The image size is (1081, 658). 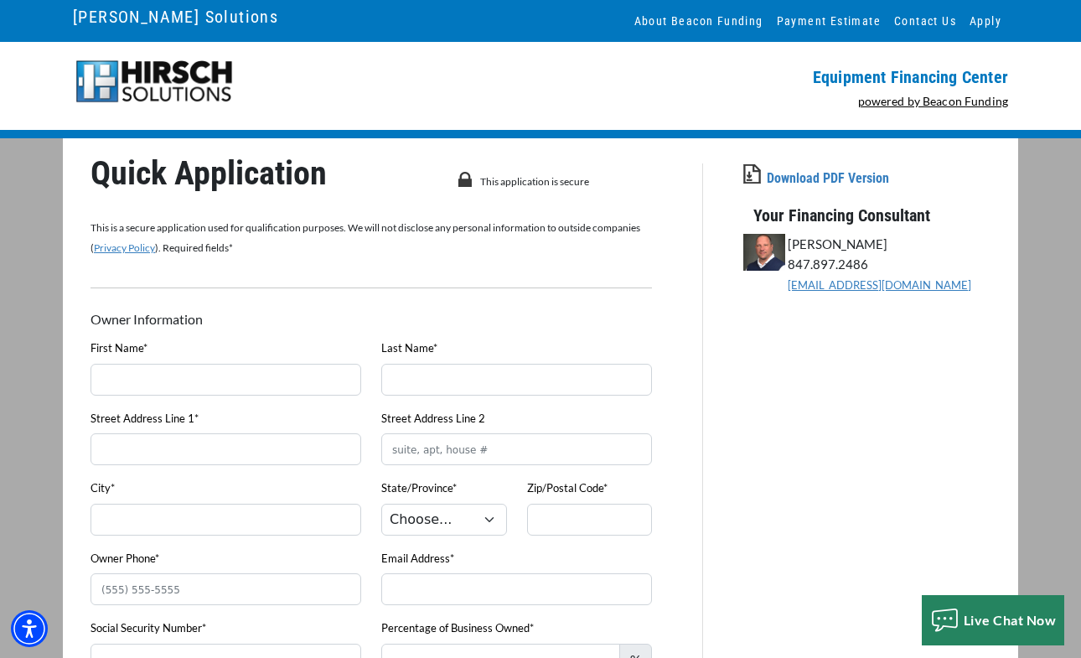 What do you see at coordinates (828, 178) in the screenshot?
I see `a: Download PDF Version - open in a new tab` at bounding box center [828, 178].